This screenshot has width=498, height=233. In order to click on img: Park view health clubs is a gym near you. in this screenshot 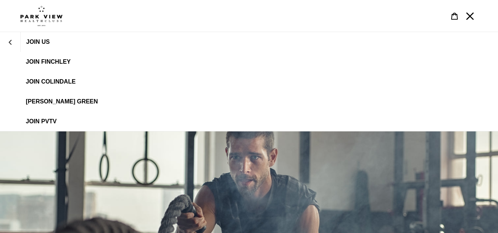, I will do `click(41, 16)`.